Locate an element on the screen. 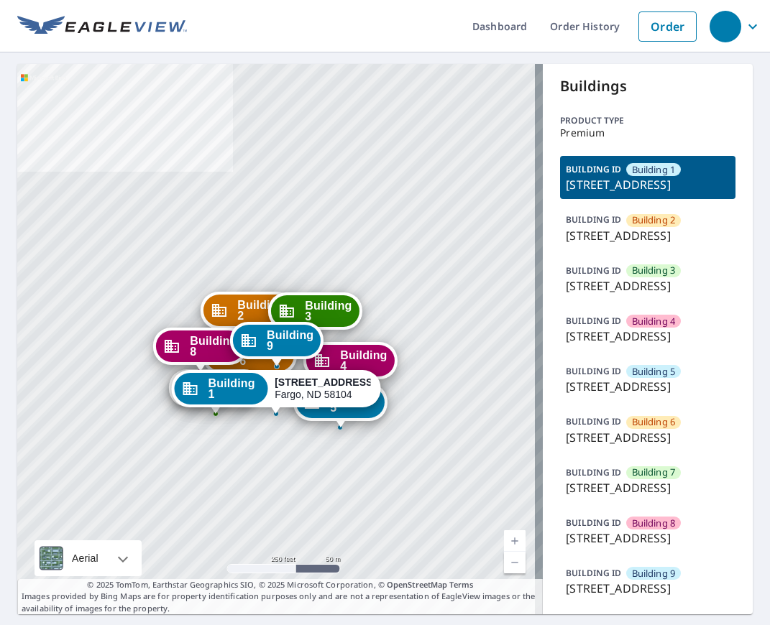 The image size is (770, 625). span: Building 7 is located at coordinates (653, 472).